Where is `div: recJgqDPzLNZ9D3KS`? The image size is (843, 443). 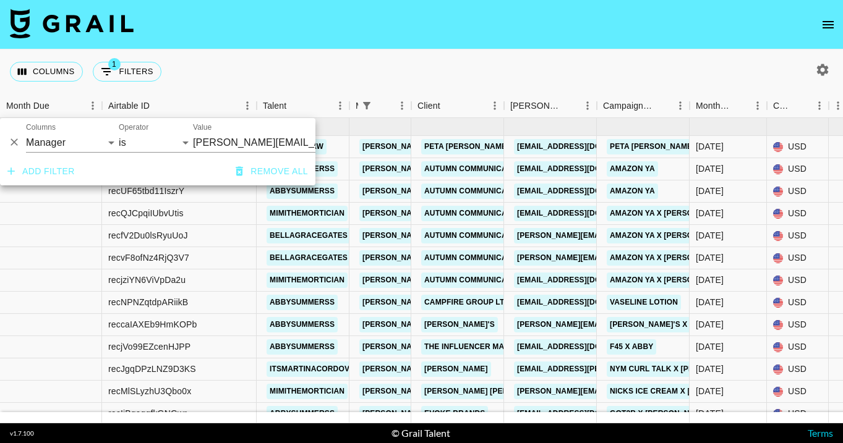 div: recJgqDPzLNZ9D3KS is located at coordinates (152, 369).